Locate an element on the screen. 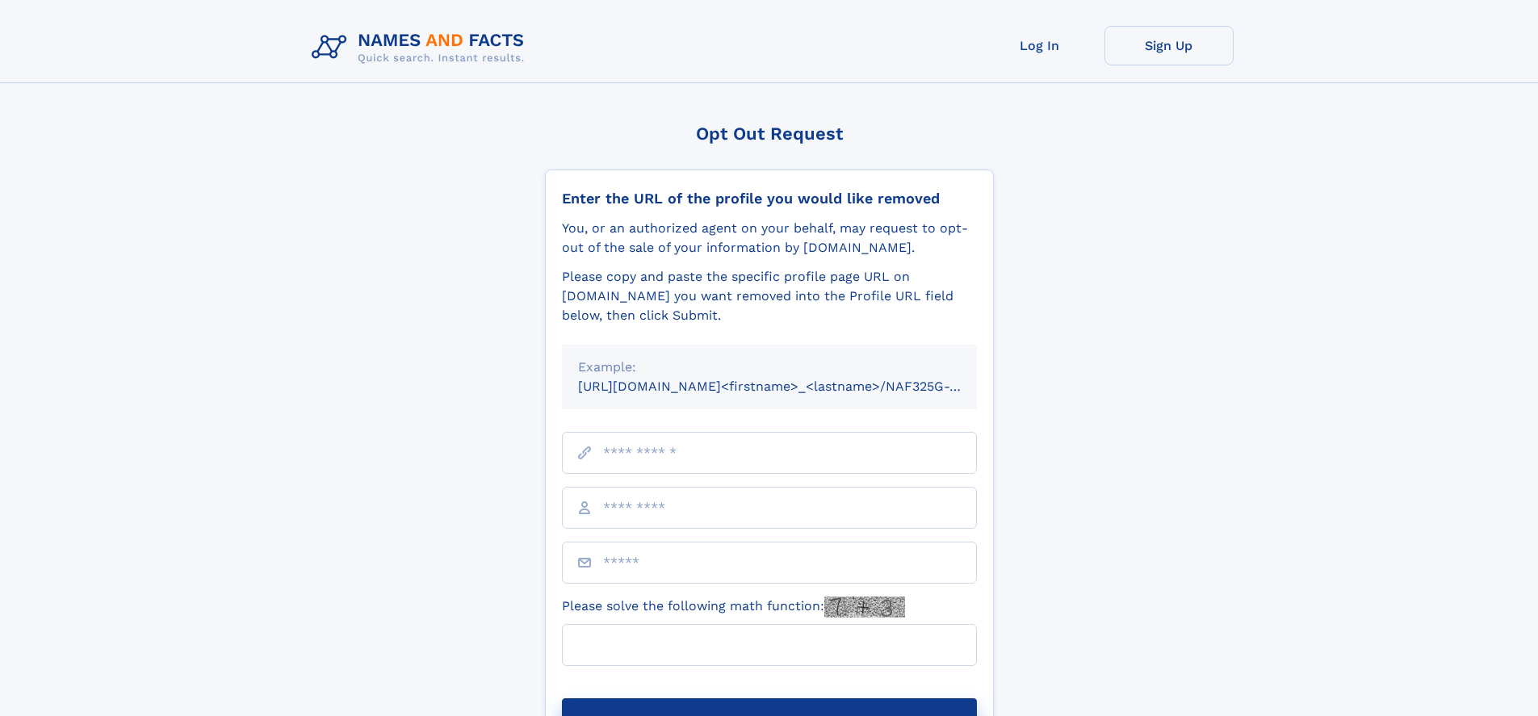 The height and width of the screenshot is (716, 1538). img: Logo Names and Facts is located at coordinates (421, 48).